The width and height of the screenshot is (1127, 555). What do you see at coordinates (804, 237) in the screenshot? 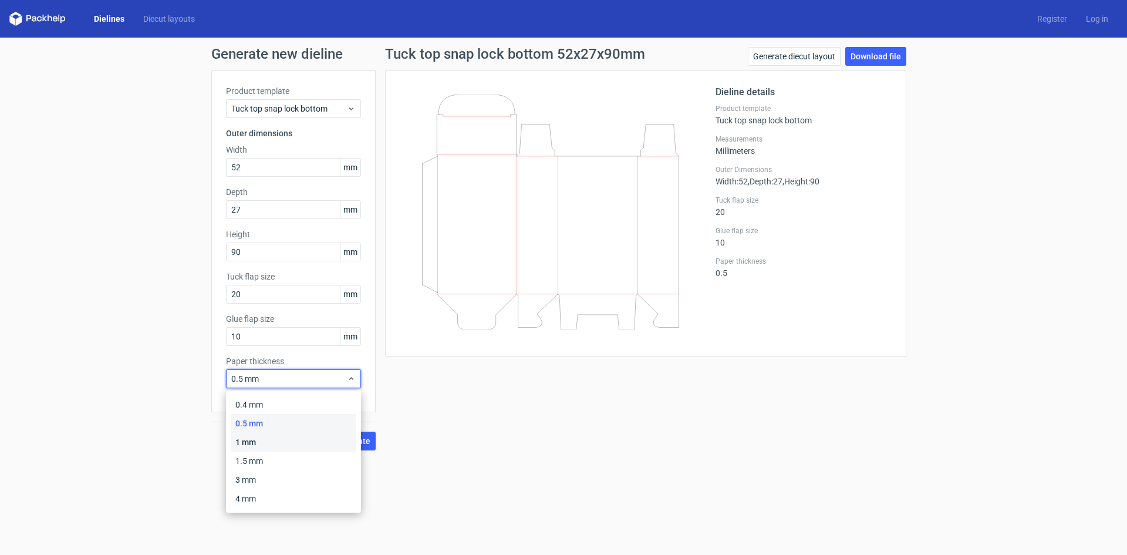
I see `div: 10` at bounding box center [804, 237].